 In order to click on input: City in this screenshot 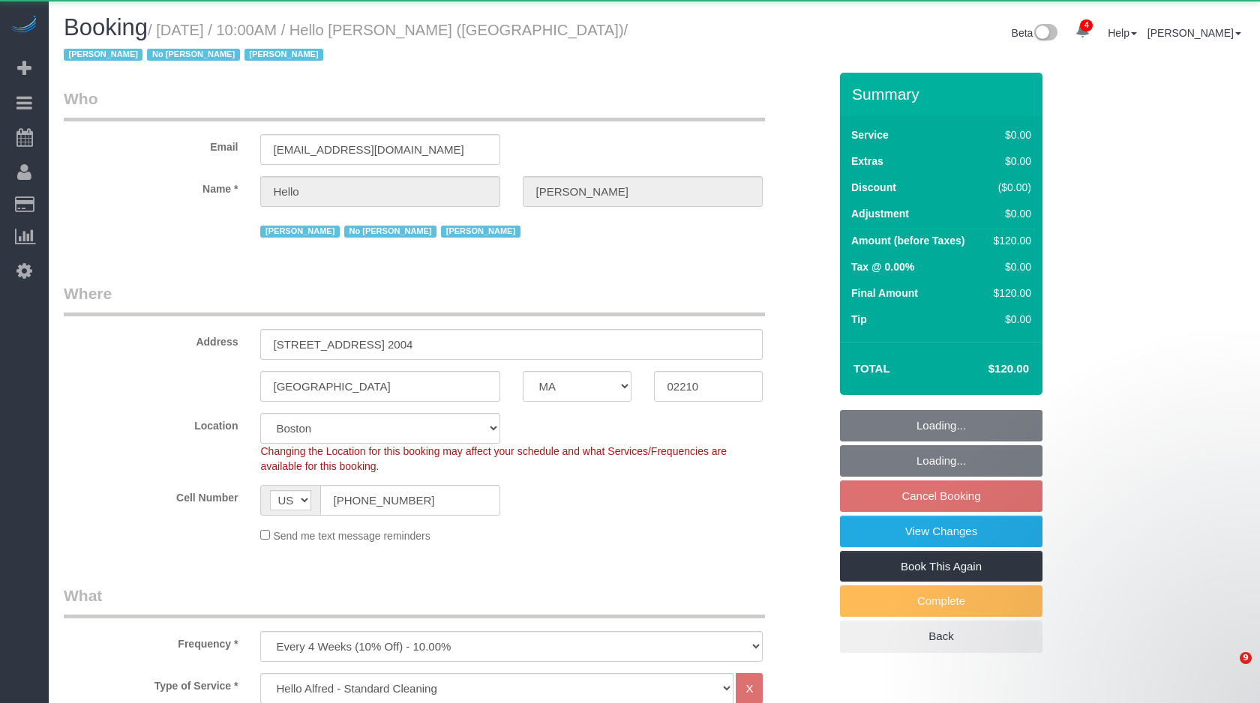, I will do `click(380, 386)`.